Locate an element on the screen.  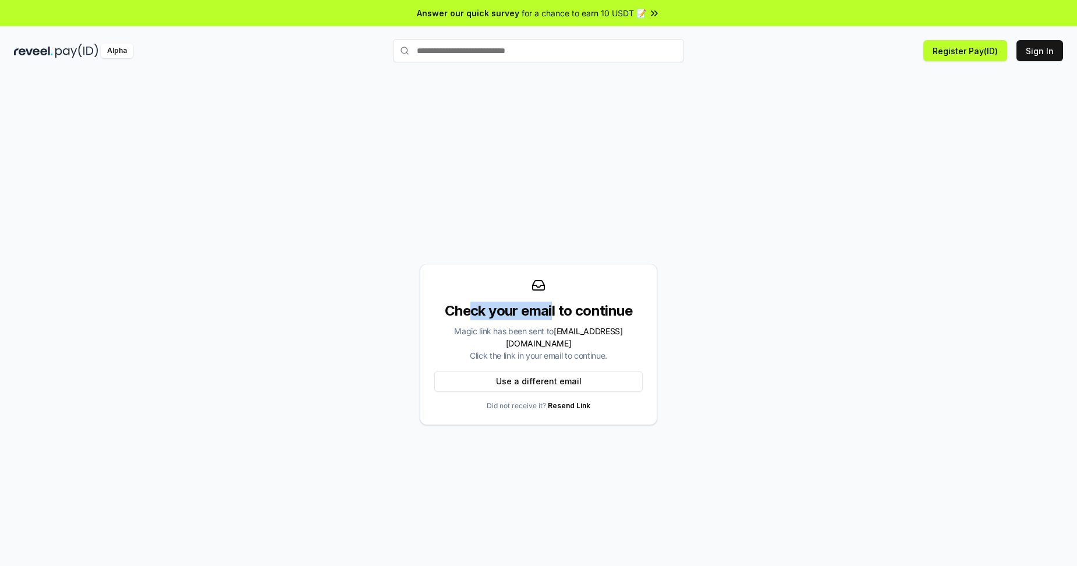
div: Alpha is located at coordinates (117, 51).